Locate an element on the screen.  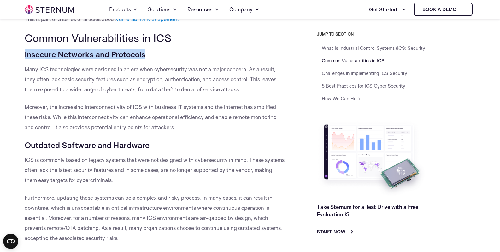
a: 5 Best Practices for ICS Cyber Security is located at coordinates (363, 86).